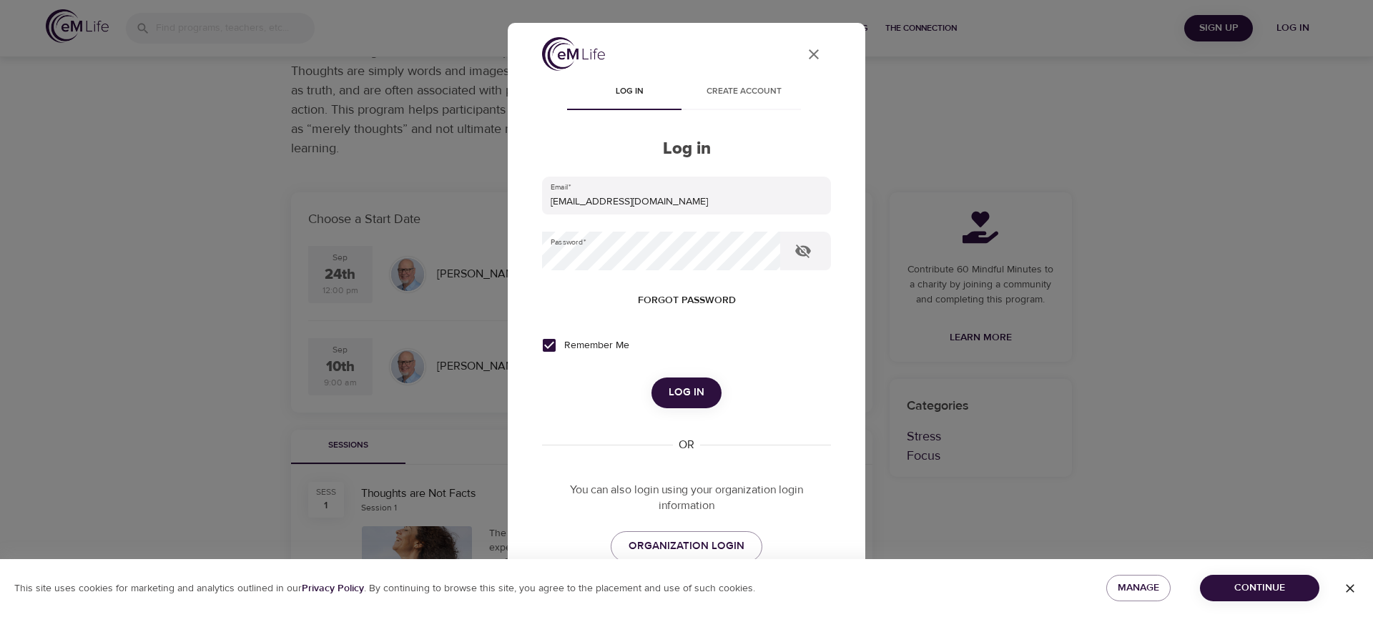  What do you see at coordinates (596, 345) in the screenshot?
I see `span: Remember Me` at bounding box center [596, 345].